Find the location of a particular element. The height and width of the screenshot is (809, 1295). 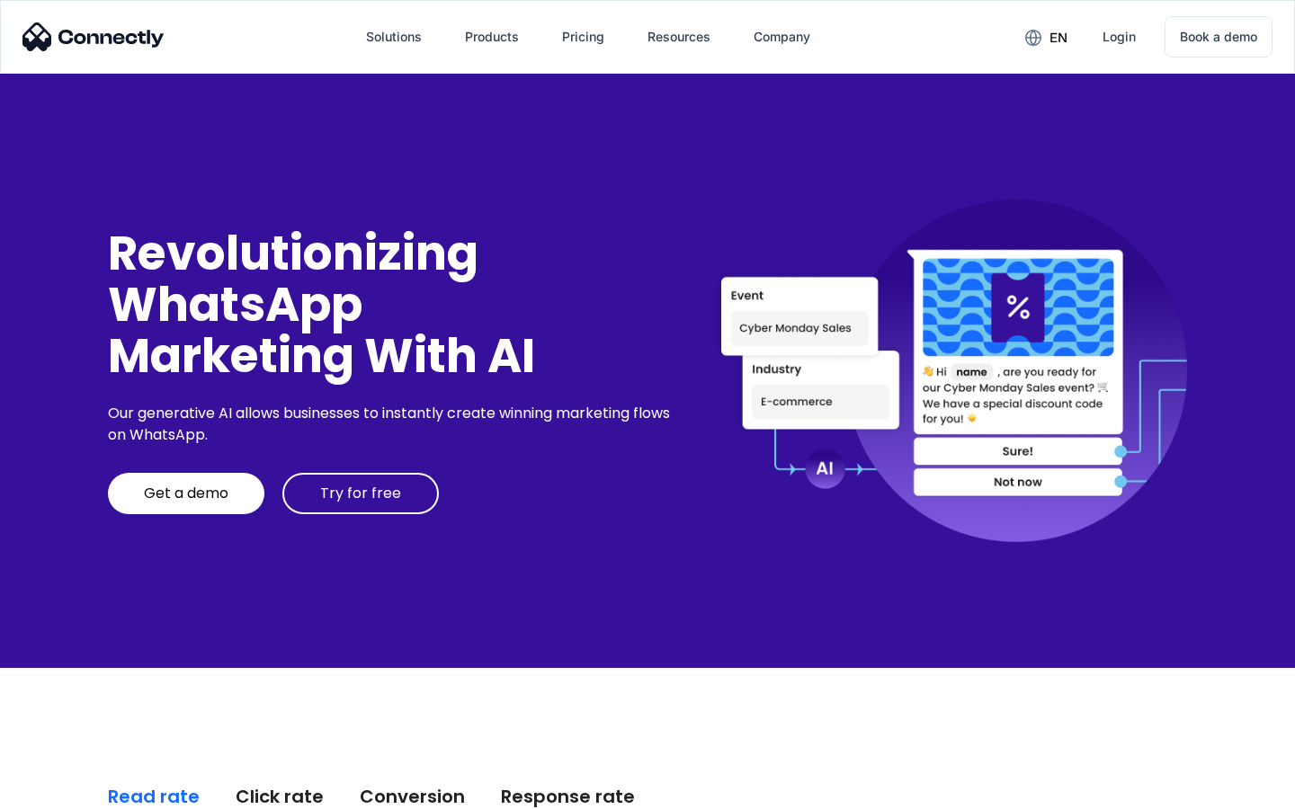

a: Book a demo is located at coordinates (1218, 37).